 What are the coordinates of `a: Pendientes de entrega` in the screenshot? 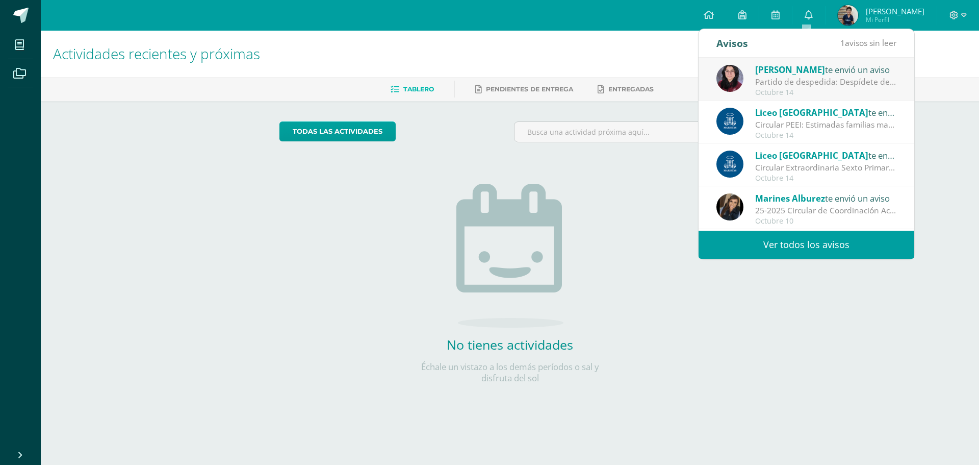 It's located at (524, 89).